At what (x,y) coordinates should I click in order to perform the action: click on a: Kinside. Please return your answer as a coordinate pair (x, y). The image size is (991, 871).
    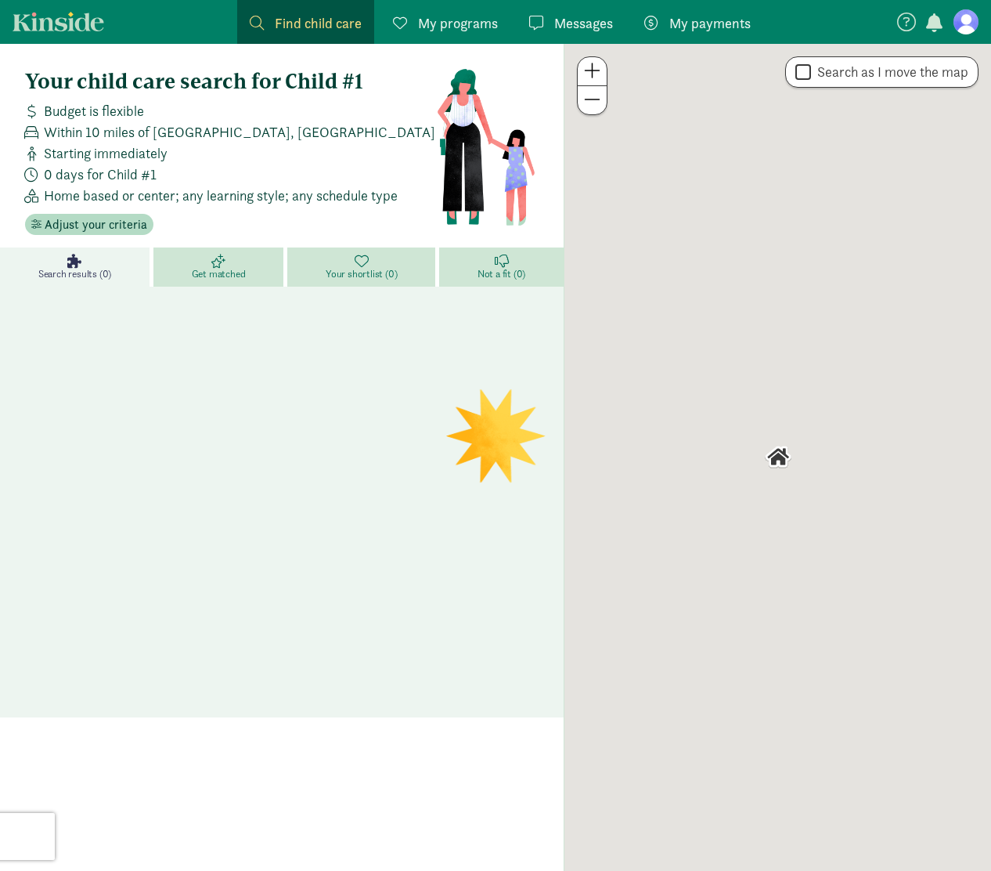
    Looking at the image, I should click on (58, 21).